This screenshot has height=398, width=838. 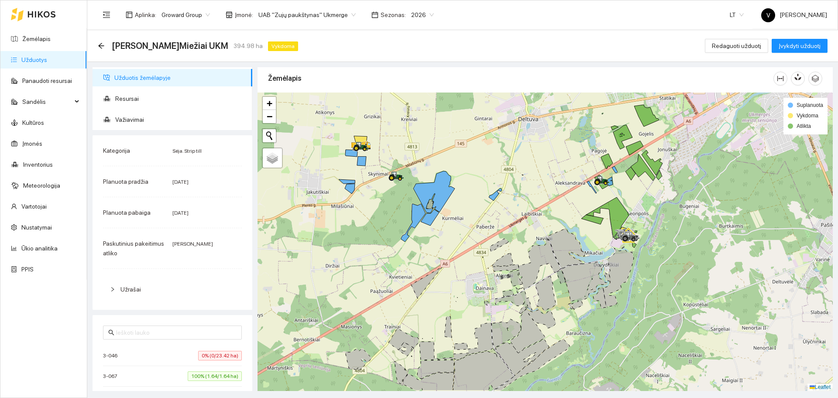 I want to click on a: Redaguoti užduotį, so click(x=736, y=46).